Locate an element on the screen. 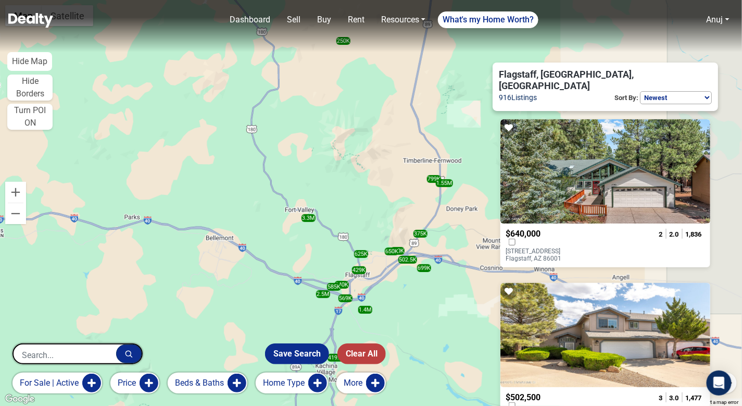 This screenshot has width=742, height=406. div: 1.55M is located at coordinates (444, 183).